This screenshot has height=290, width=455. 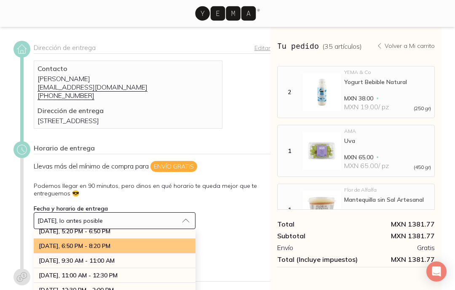 I want to click on div: Mantequilla sin Sal Artesanal, so click(x=387, y=200).